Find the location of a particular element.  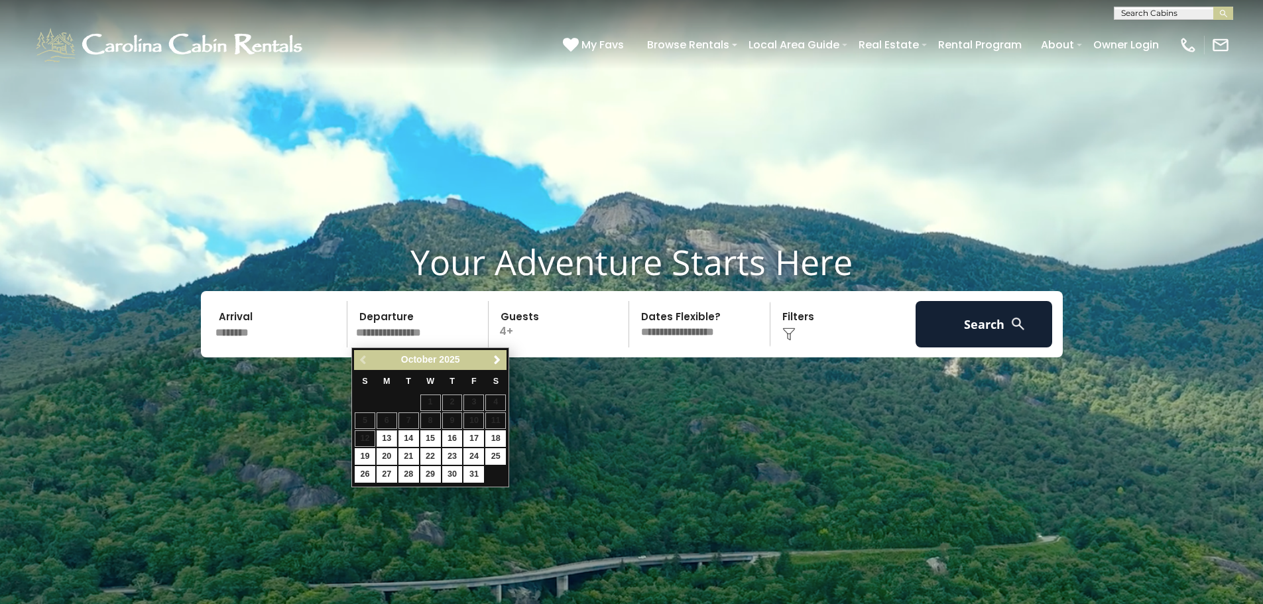

a: 30 is located at coordinates (452, 474).